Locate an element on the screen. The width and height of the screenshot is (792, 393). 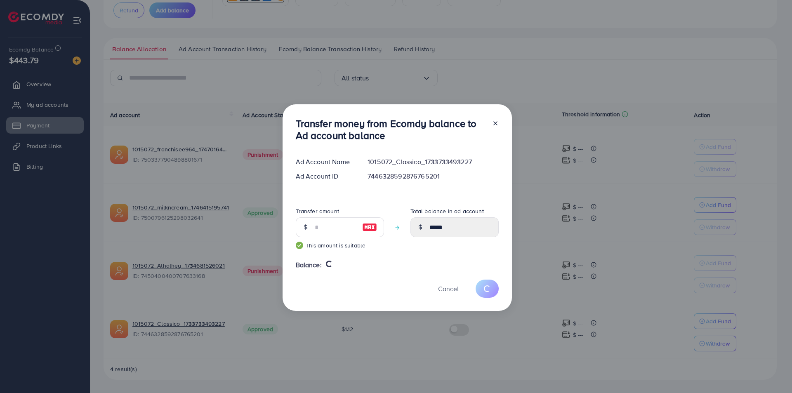
span: Cancel is located at coordinates (448, 289).